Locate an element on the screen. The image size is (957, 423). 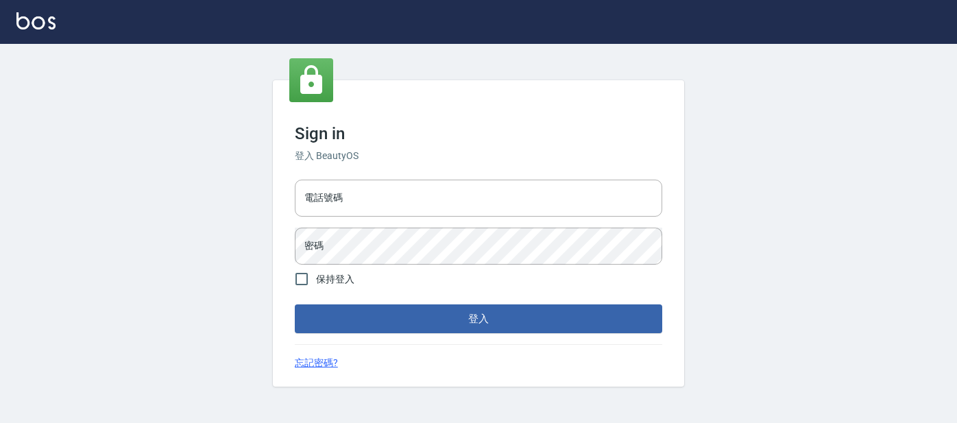
h6: 登入 BeautyOS is located at coordinates (478, 156).